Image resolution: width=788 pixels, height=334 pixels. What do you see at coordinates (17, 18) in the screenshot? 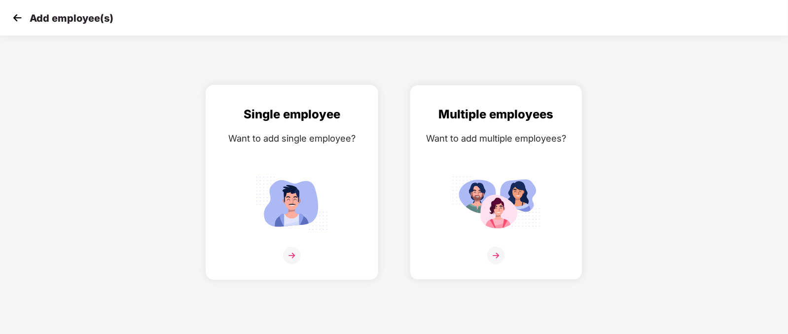
I see `img: svg+xml;base64,PHN2ZyB4bWxucz0iaHR0cDovL3d3dy53My5vcmcvMjAwMC9zdmciIHdpZHRoPSIzMCIgaGVpZ2h0PSIzMC...` at bounding box center [17, 18].